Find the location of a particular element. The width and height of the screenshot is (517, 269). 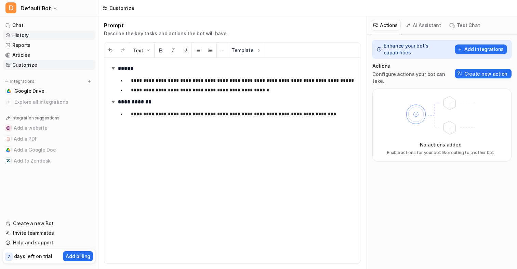

img: expand menu is located at coordinates (6, 81).